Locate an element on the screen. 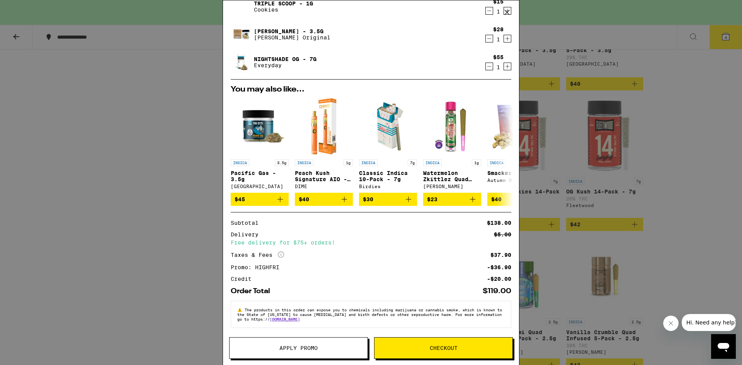  div: Birdies is located at coordinates (388, 186).